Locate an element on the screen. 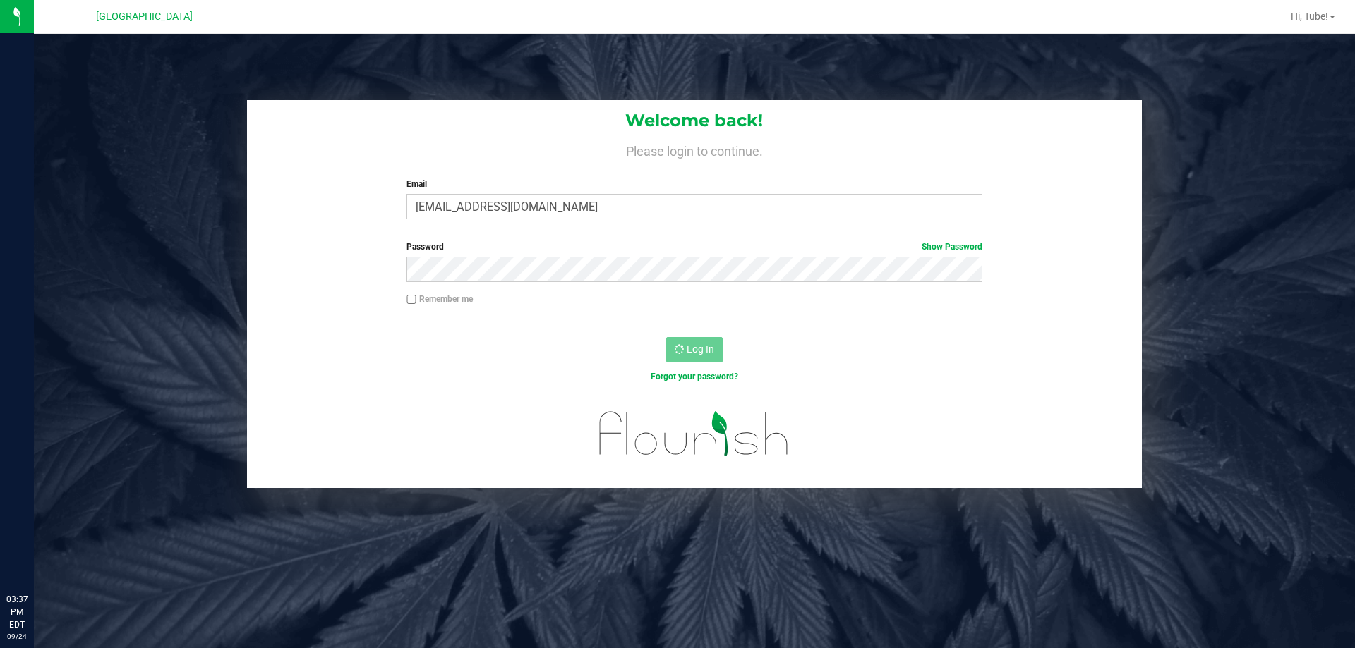 The width and height of the screenshot is (1355, 648). p: 03:37 PM EDT is located at coordinates (17, 612).